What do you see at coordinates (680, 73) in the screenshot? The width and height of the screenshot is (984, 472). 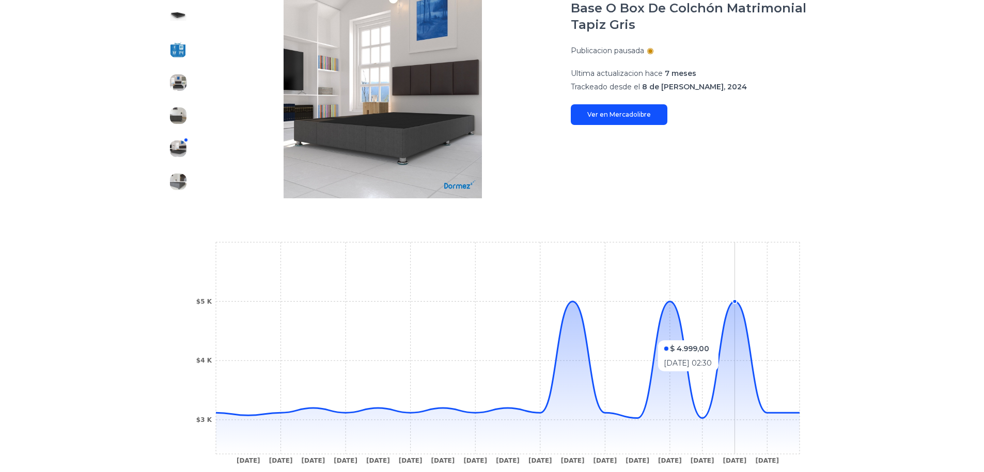 I see `span: 7 meses` at bounding box center [680, 73].